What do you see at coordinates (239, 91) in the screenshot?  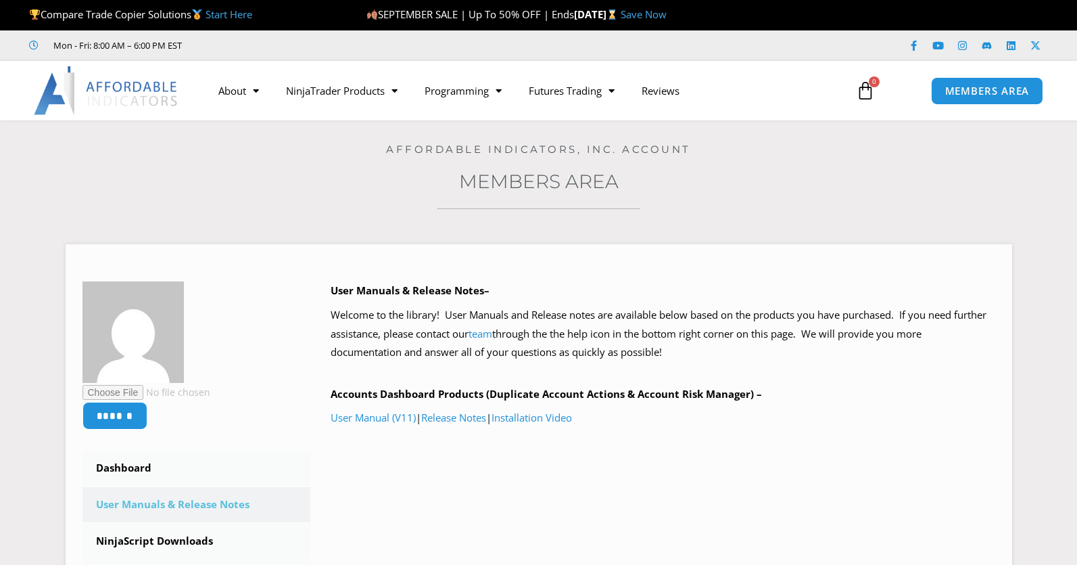 I see `a: About` at bounding box center [239, 91].